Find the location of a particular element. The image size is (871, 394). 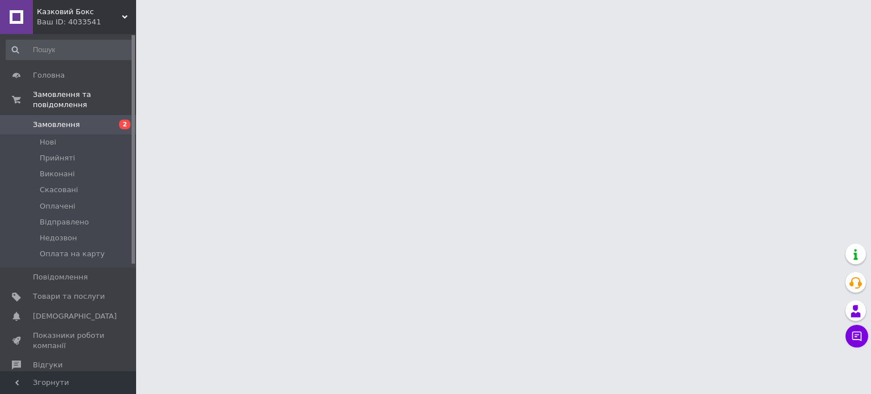

span: Скасовані is located at coordinates (59, 190).